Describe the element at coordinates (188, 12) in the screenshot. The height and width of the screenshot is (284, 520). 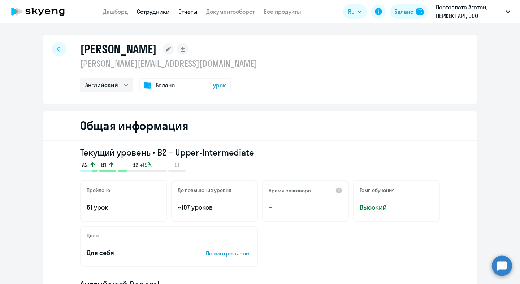
I see `a: Отчеты` at that location.